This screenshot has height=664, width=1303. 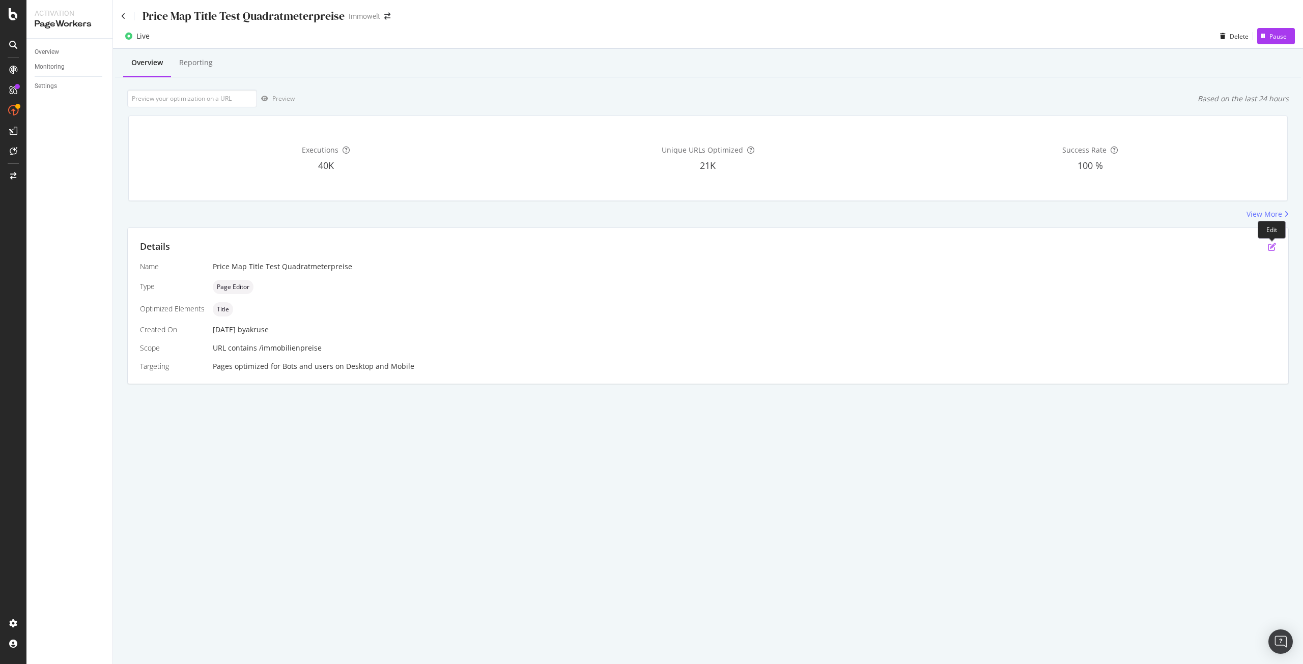 I want to click on div: arrow-right-arrow-left, so click(x=387, y=16).